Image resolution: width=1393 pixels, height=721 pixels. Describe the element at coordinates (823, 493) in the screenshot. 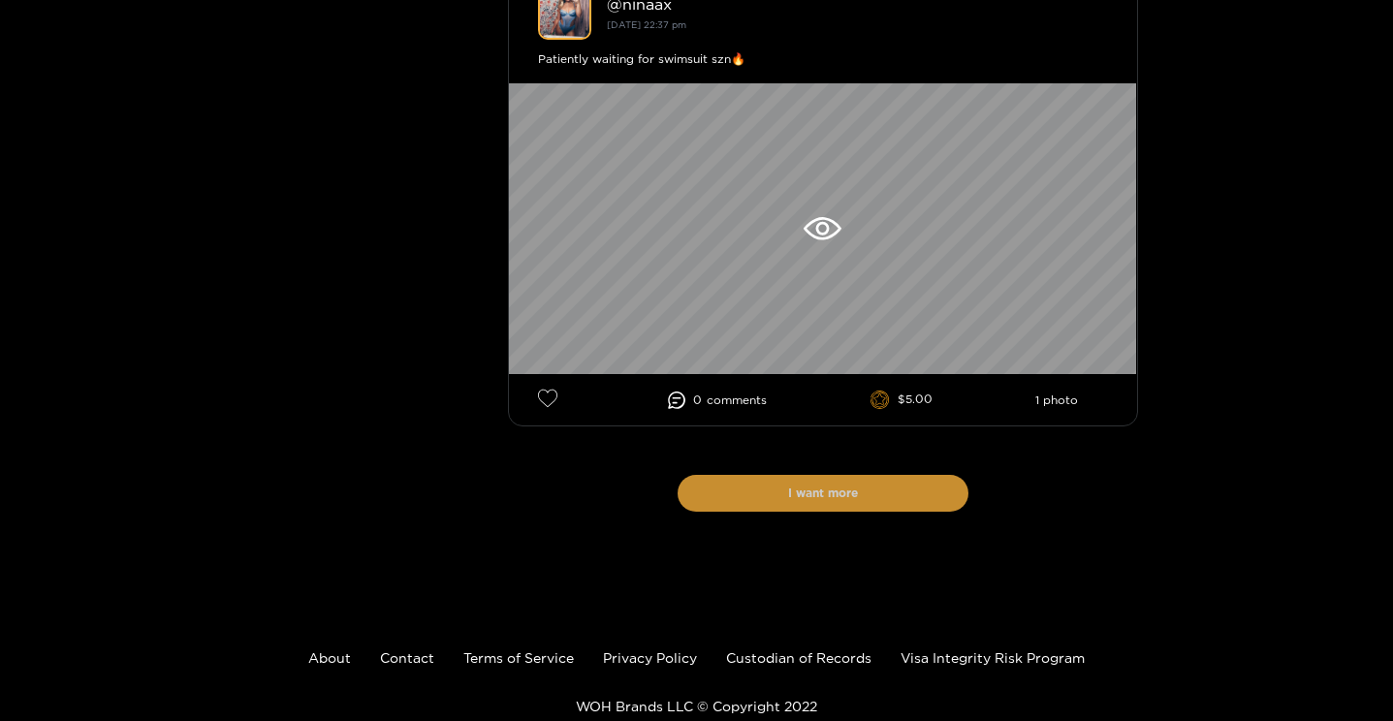

I see `button: I want more` at that location.